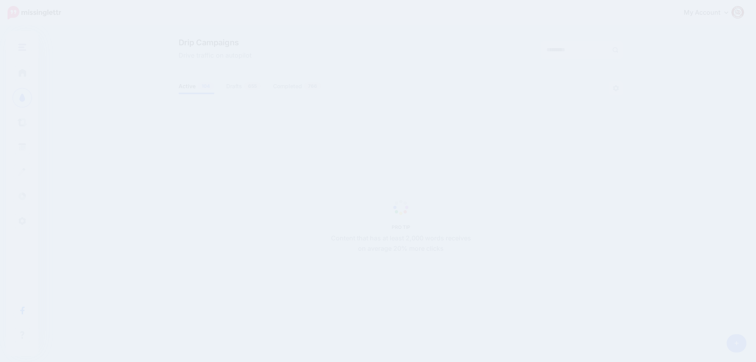 This screenshot has height=362, width=756. Describe the element at coordinates (312, 86) in the screenshot. I see `span: 766` at that location.